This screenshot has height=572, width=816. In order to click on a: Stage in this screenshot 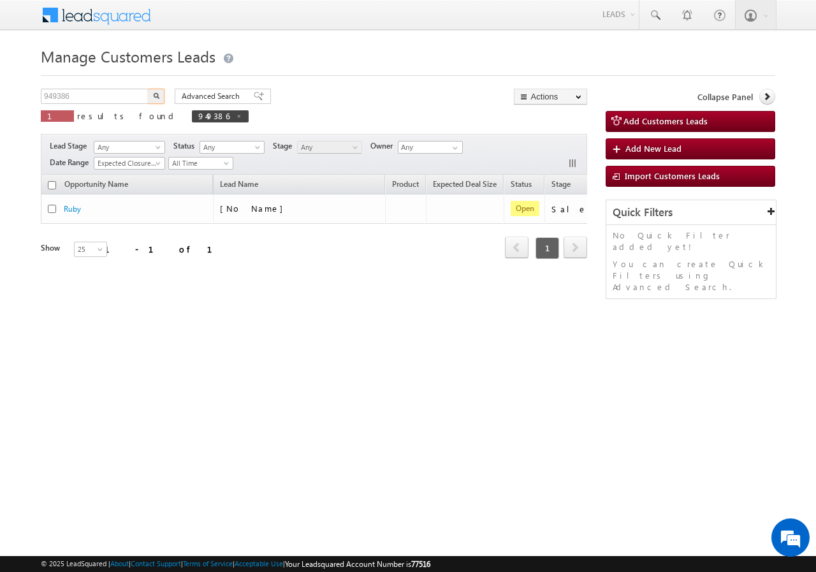, I will do `click(561, 186)`.